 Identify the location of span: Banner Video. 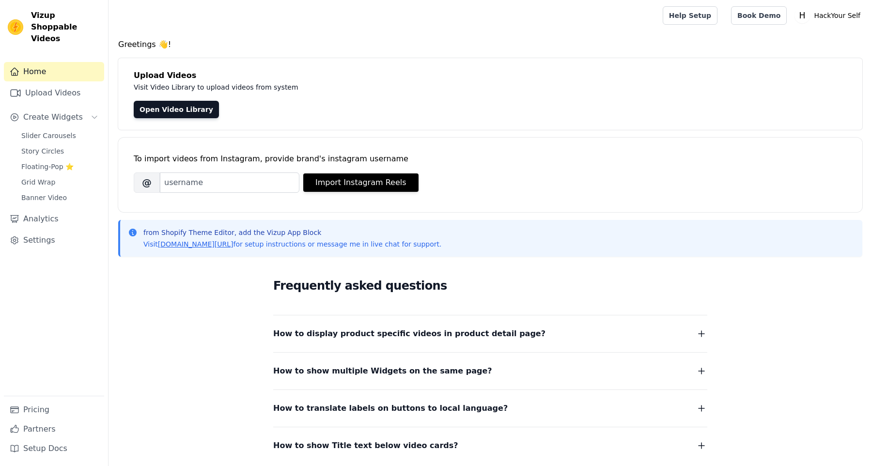
(44, 198).